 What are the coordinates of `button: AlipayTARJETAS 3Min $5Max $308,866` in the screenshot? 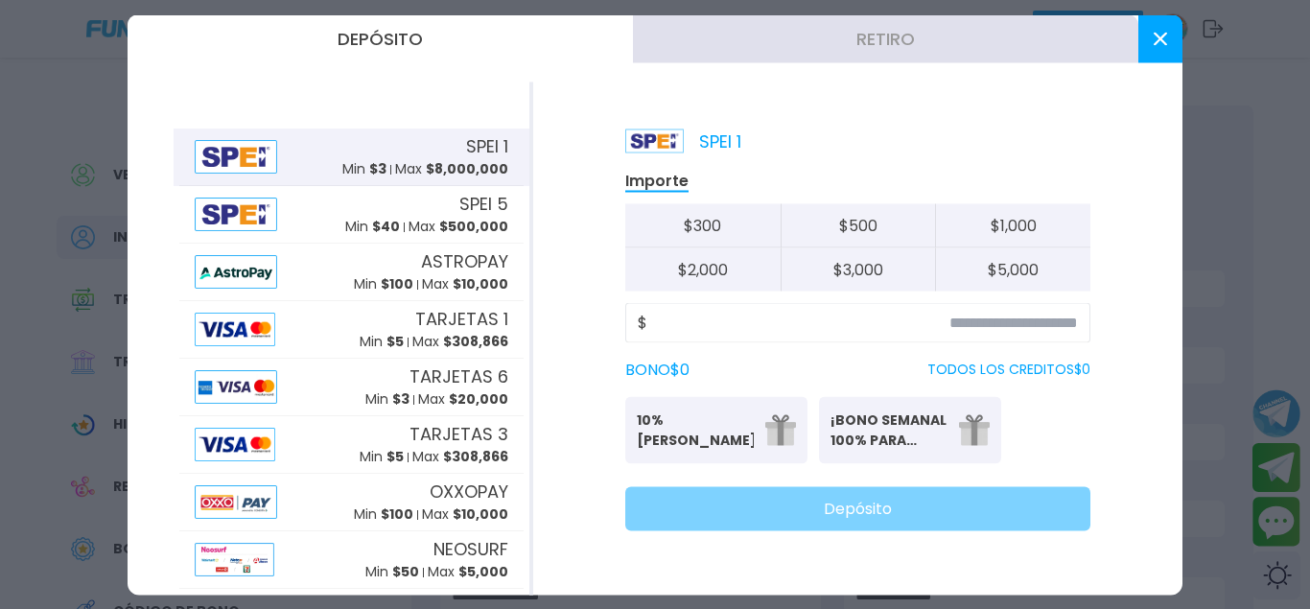 It's located at (351, 444).